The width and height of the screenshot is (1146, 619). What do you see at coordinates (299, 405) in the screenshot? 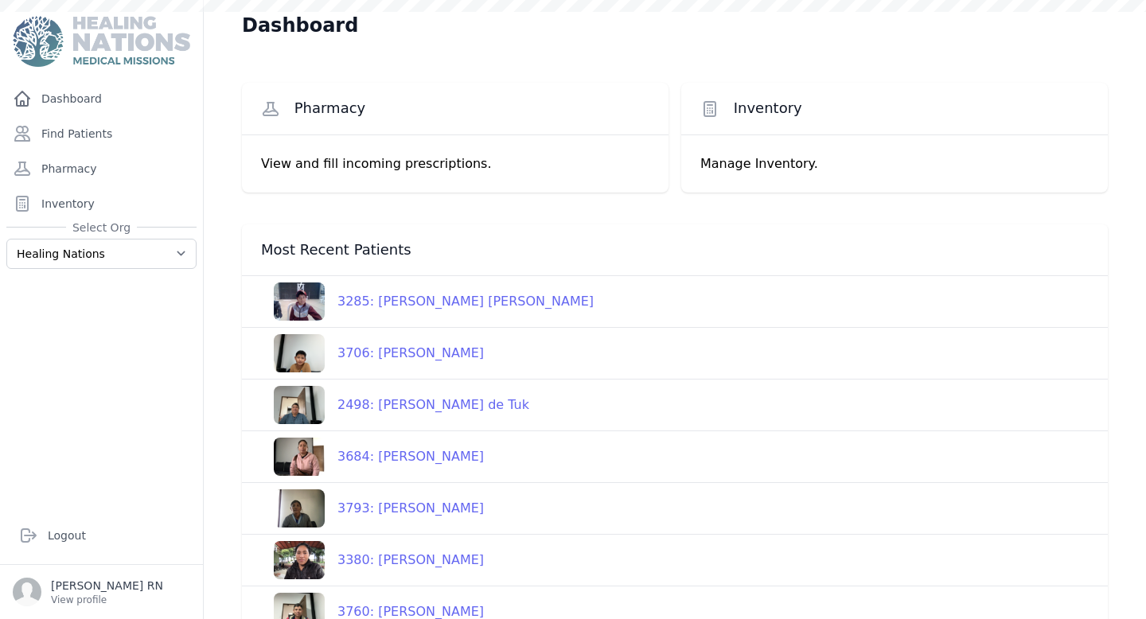
I see `img: 6v3hQTkhAAAAJXRFWHRkYXRlOmNyZWF0ZQAyMDI1LTA2LTIzVDE0OjU5OjAyKzAwOjAwYFajVQAAACV0RVh0ZGF0ZTptb2RpZ...` at bounding box center [299, 405].